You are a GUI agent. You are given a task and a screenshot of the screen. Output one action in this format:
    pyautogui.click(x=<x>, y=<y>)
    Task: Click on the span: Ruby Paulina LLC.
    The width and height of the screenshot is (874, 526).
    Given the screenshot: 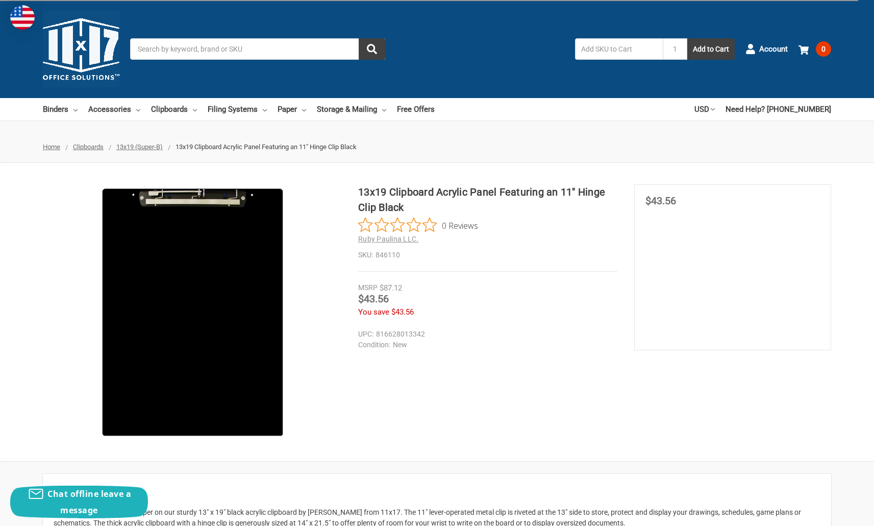 What is the action you would take?
    pyautogui.click(x=388, y=239)
    